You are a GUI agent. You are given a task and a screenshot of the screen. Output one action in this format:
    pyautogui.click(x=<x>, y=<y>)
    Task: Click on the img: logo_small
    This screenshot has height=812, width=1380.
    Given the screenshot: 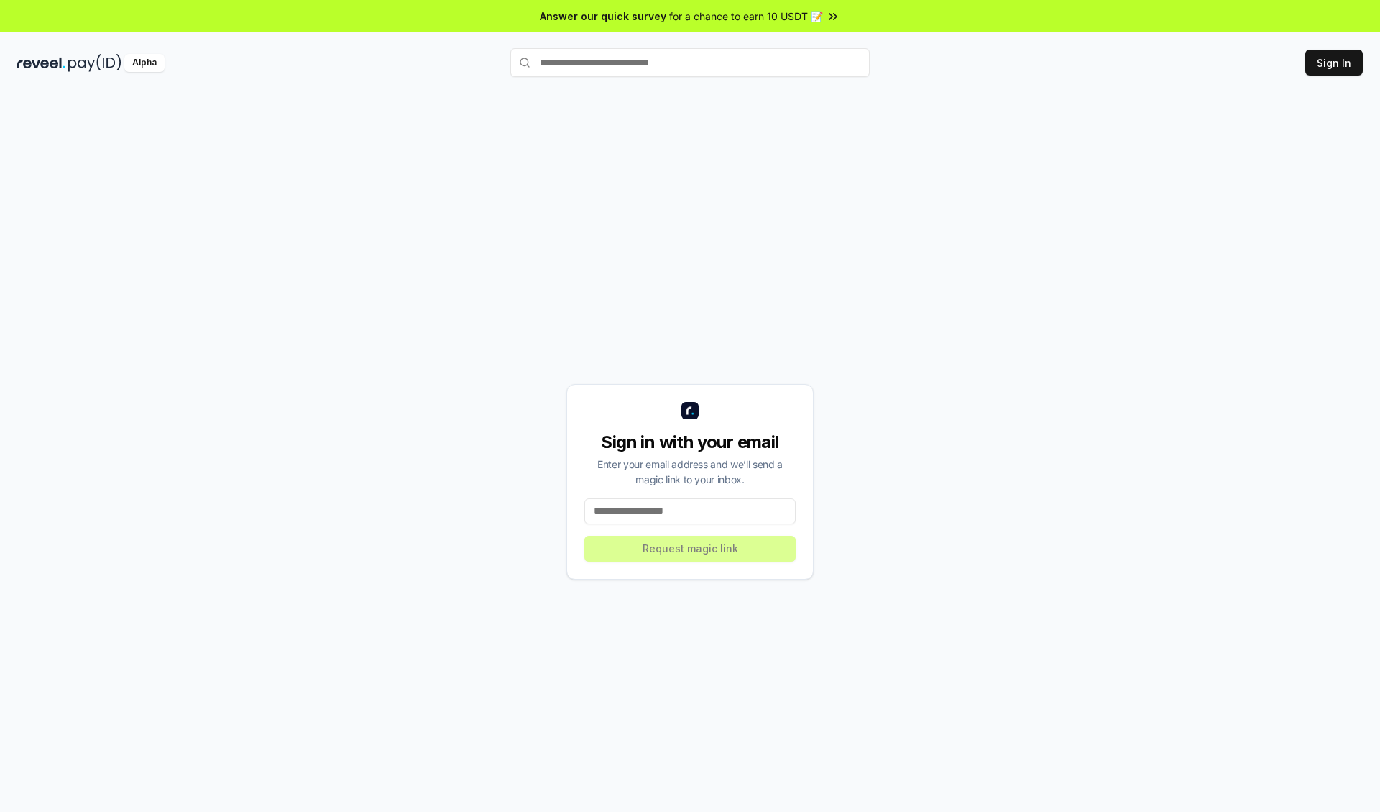 What is the action you would take?
    pyautogui.click(x=690, y=410)
    